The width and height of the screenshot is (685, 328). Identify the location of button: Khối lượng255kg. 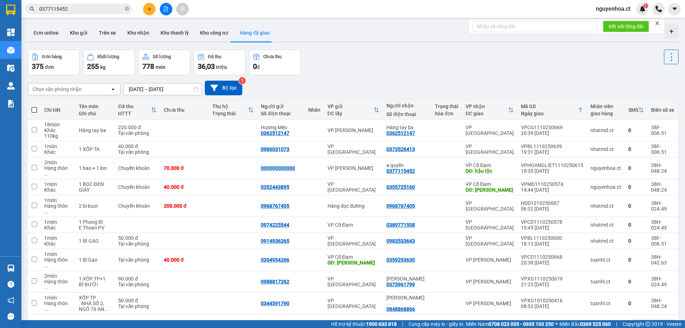
(109, 62).